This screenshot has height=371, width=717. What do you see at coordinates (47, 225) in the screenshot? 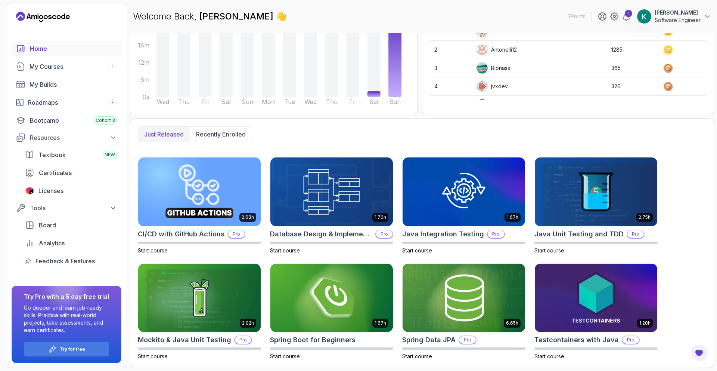
I see `span: Board` at bounding box center [47, 225].